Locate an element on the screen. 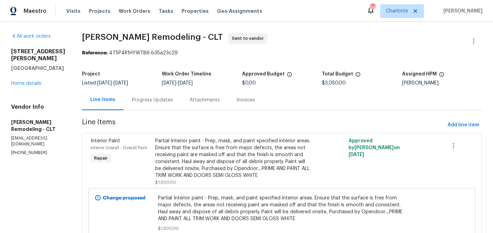 This screenshot has height=233, width=493. span: Line Items is located at coordinates (263, 125).